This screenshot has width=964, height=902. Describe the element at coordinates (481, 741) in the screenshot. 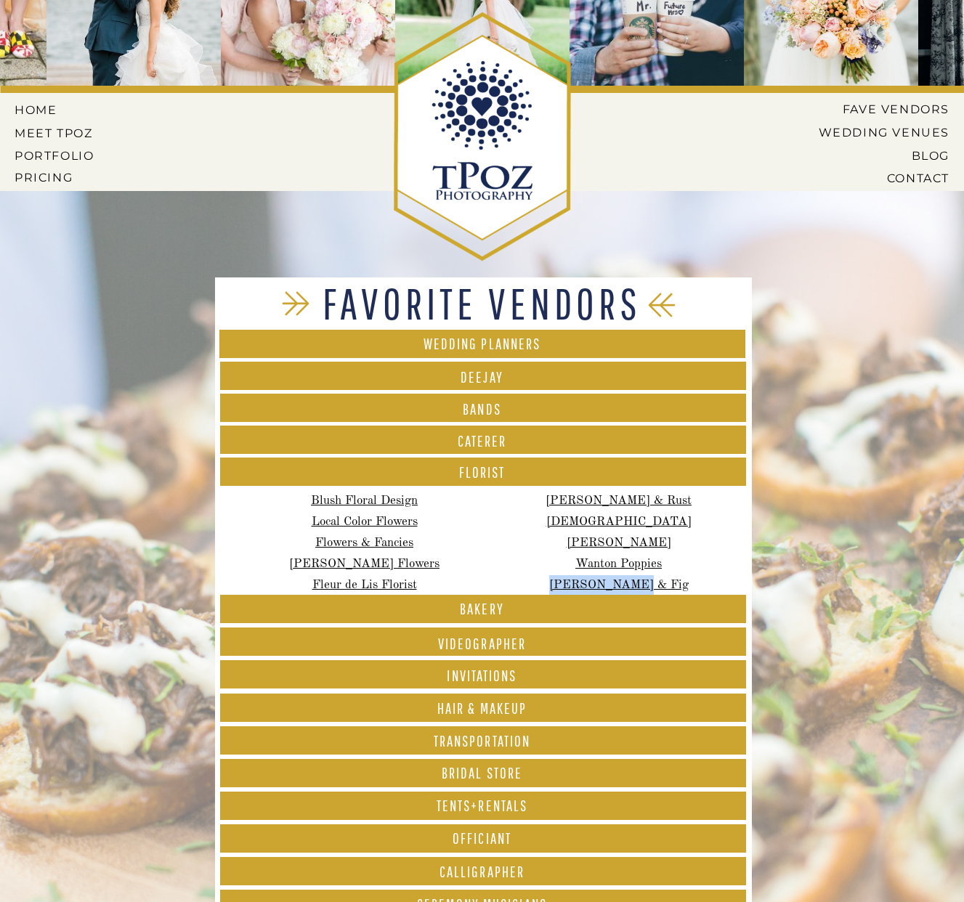

I see `font: Transportation` at that location.